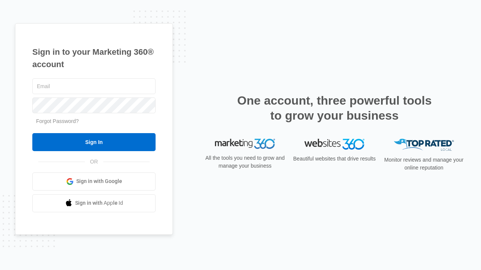 The width and height of the screenshot is (481, 270). What do you see at coordinates (334, 108) in the screenshot?
I see `h2: One account, three powerful tools to grow your business` at bounding box center [334, 108].